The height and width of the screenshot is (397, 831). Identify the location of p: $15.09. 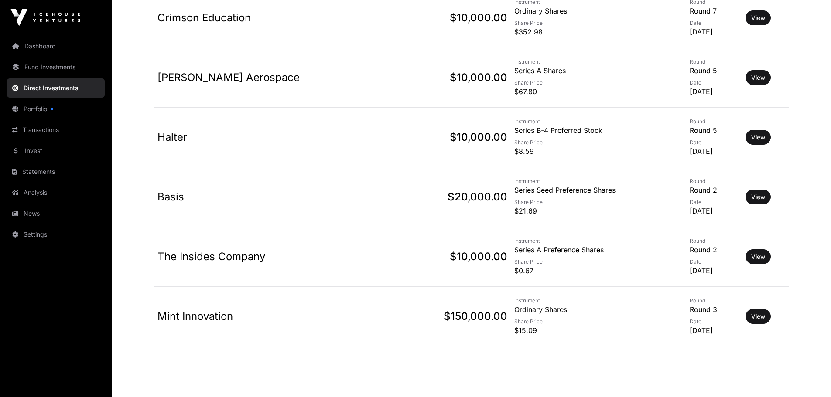
(599, 331).